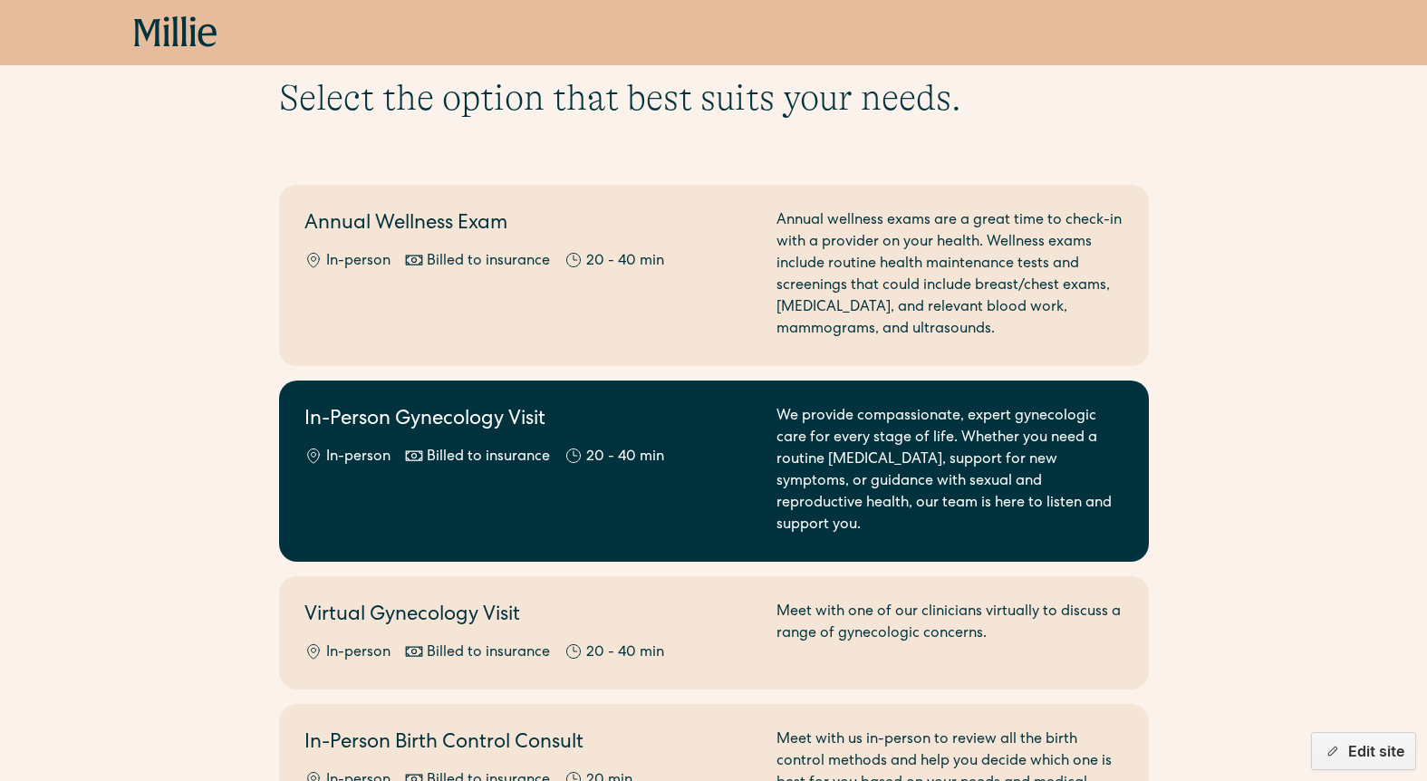 The image size is (1427, 781). Describe the element at coordinates (529, 225) in the screenshot. I see `h2: Annual Wellness Exam` at that location.